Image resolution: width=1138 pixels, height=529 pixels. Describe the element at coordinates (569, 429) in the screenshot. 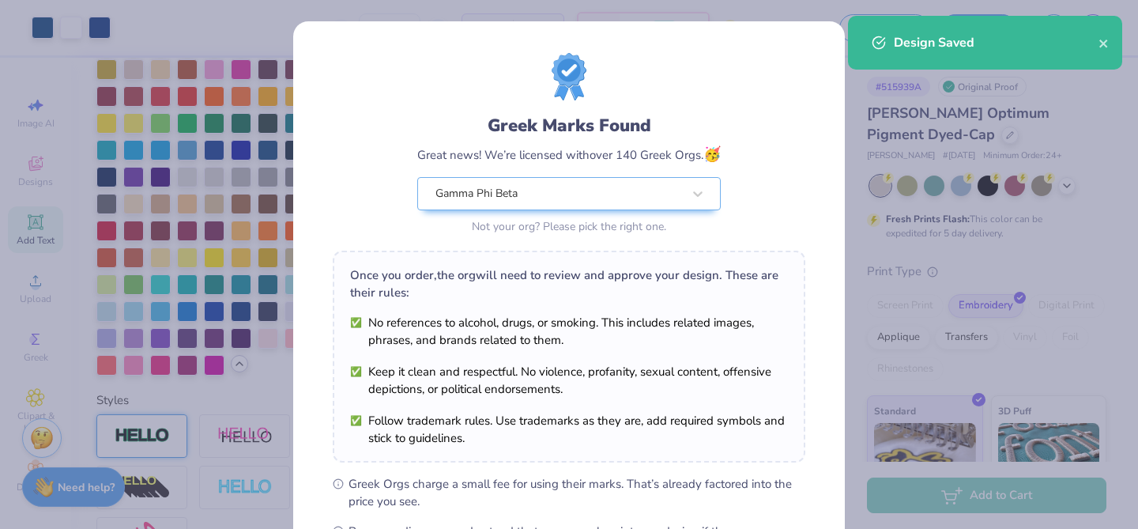

I see `li: Follow trademark rules. Use trademarks as they are, add required symbols and stick to guidelines.` at that location.